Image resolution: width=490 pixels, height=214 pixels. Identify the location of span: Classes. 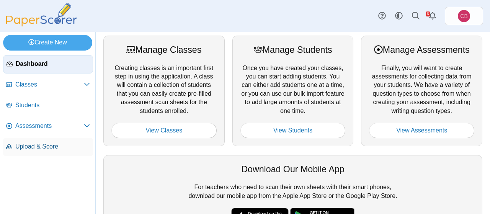
(49, 85).